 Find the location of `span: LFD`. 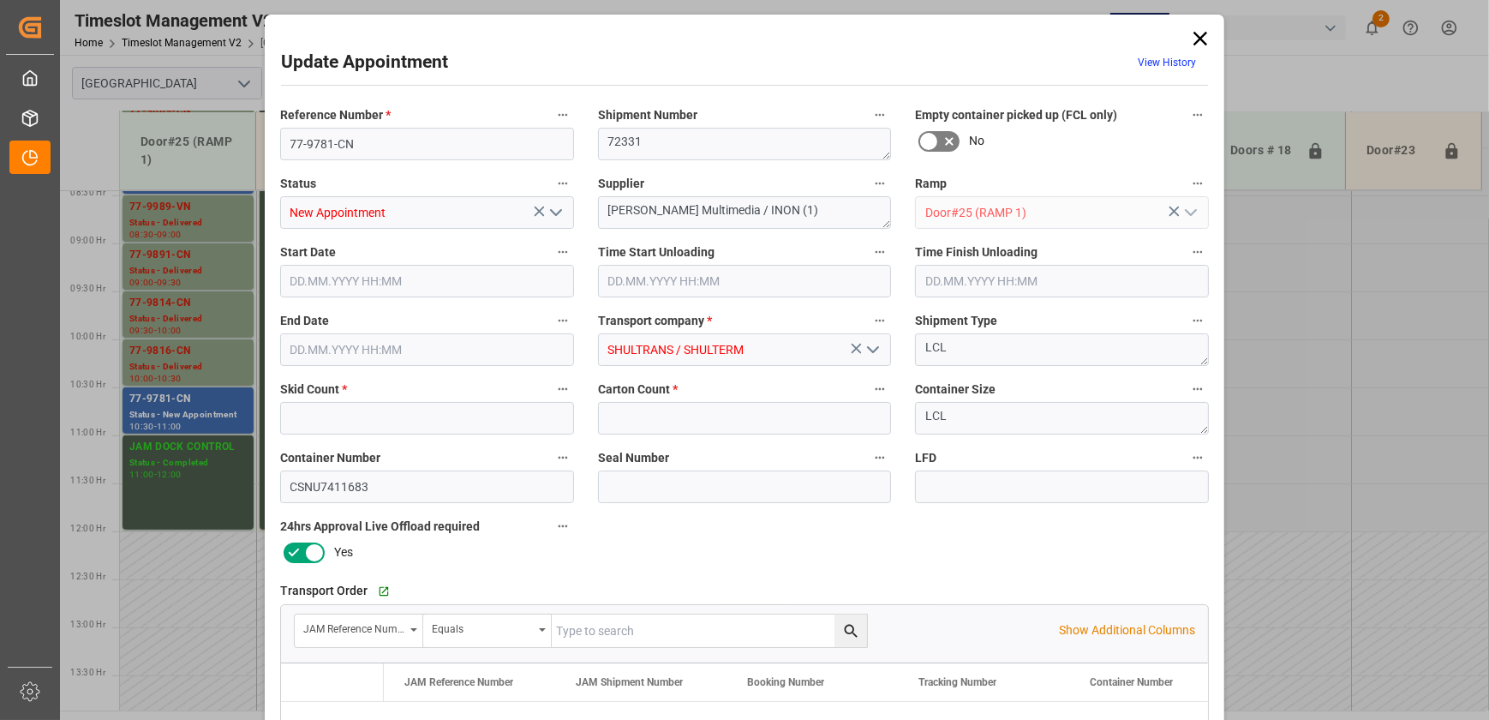

span: LFD is located at coordinates (925, 458).